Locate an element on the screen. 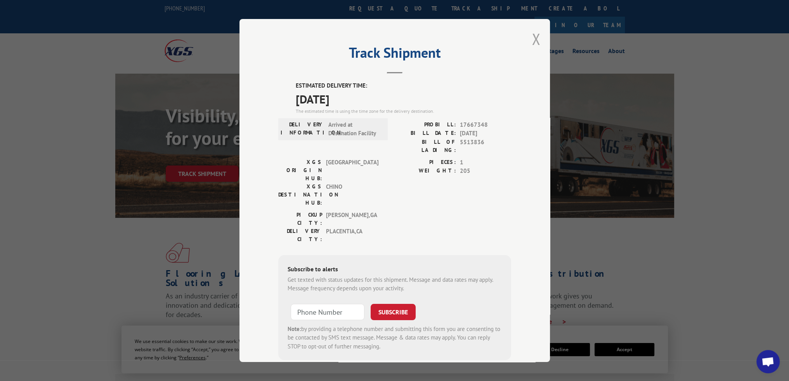  label: XGS ORIGIN HUB: is located at coordinates (300, 170).